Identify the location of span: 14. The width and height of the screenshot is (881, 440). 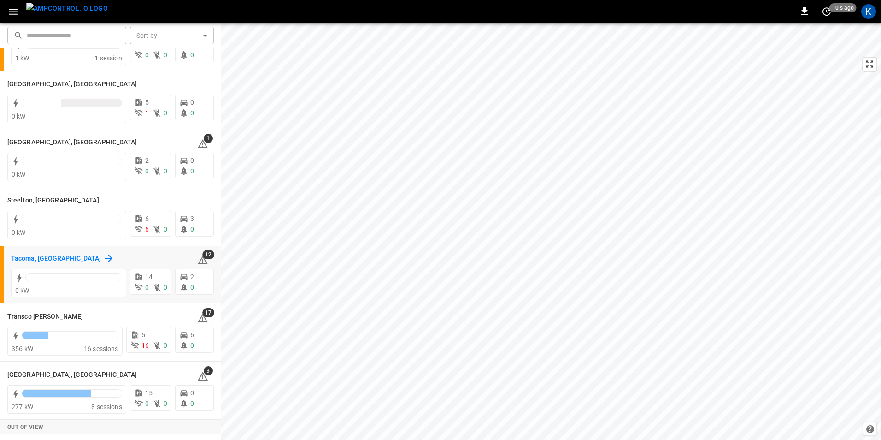
(149, 277).